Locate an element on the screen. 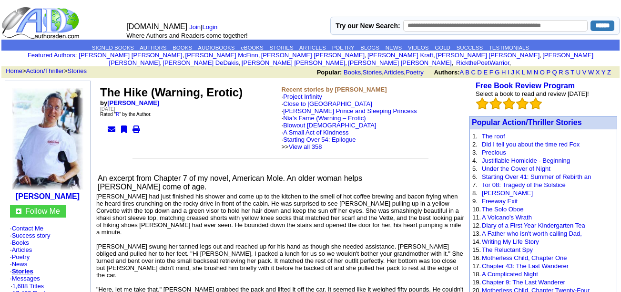  a: The Solo Oboe is located at coordinates (502, 209).